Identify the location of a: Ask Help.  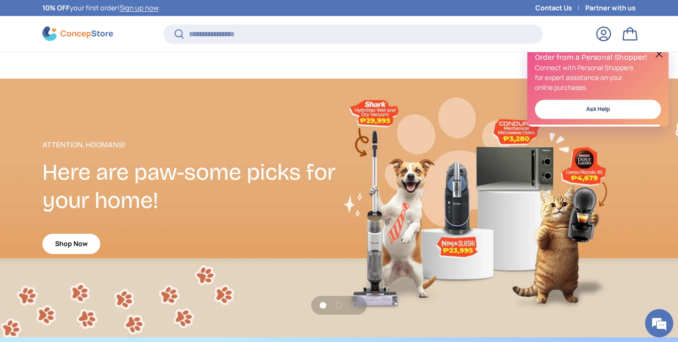
(598, 109).